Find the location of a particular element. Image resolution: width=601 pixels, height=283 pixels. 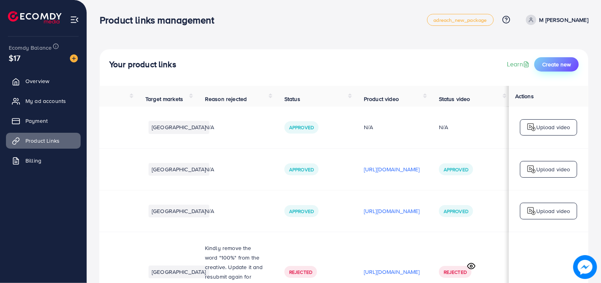

h3: Product links management is located at coordinates (160, 20).